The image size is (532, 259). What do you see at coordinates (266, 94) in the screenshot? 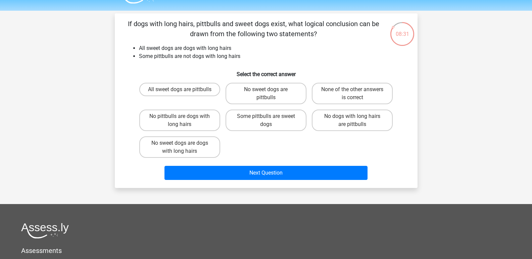
I see `label: No sweet dogs are pittbulls` at bounding box center [266, 94].